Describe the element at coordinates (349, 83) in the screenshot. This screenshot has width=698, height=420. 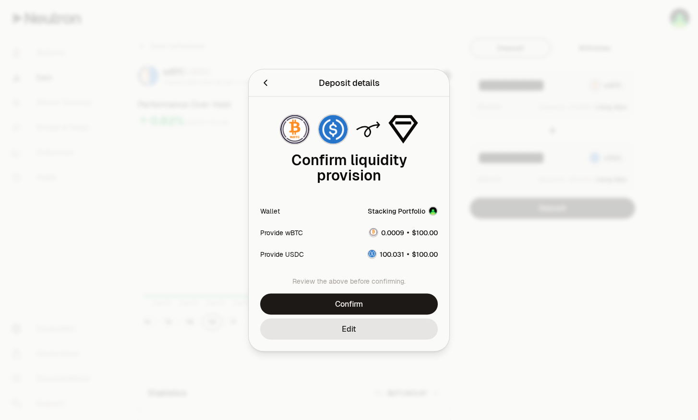
I see `div: Deposit details` at that location.